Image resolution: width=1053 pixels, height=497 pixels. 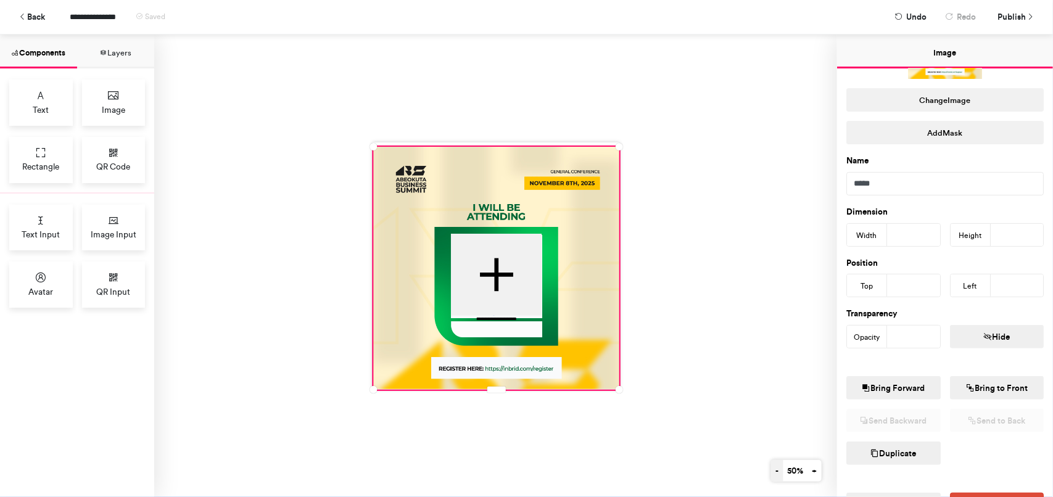 I want to click on button: Send to Back, so click(x=997, y=421).